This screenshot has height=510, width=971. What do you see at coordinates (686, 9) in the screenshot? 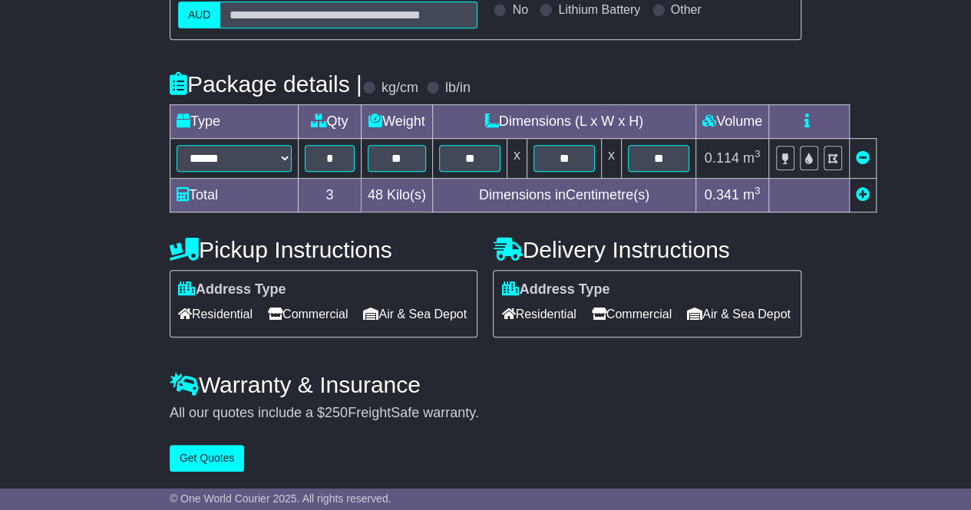
I see `label: Other` at bounding box center [686, 9].